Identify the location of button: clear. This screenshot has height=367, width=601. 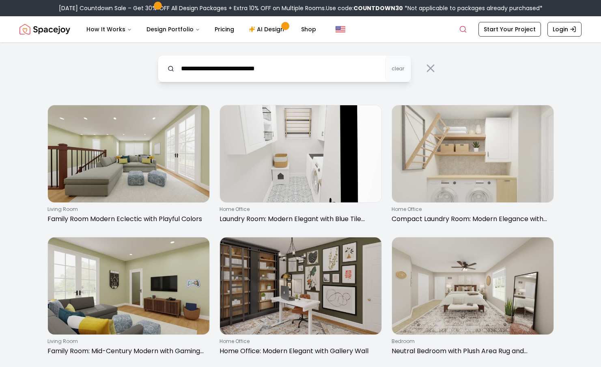
(398, 69).